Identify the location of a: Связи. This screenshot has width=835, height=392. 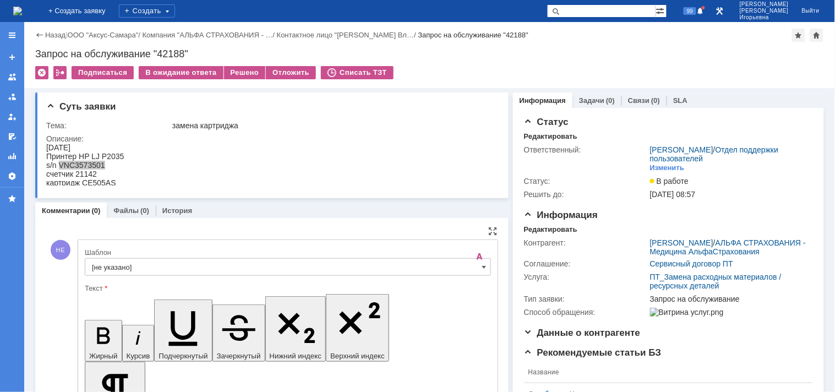
(639, 100).